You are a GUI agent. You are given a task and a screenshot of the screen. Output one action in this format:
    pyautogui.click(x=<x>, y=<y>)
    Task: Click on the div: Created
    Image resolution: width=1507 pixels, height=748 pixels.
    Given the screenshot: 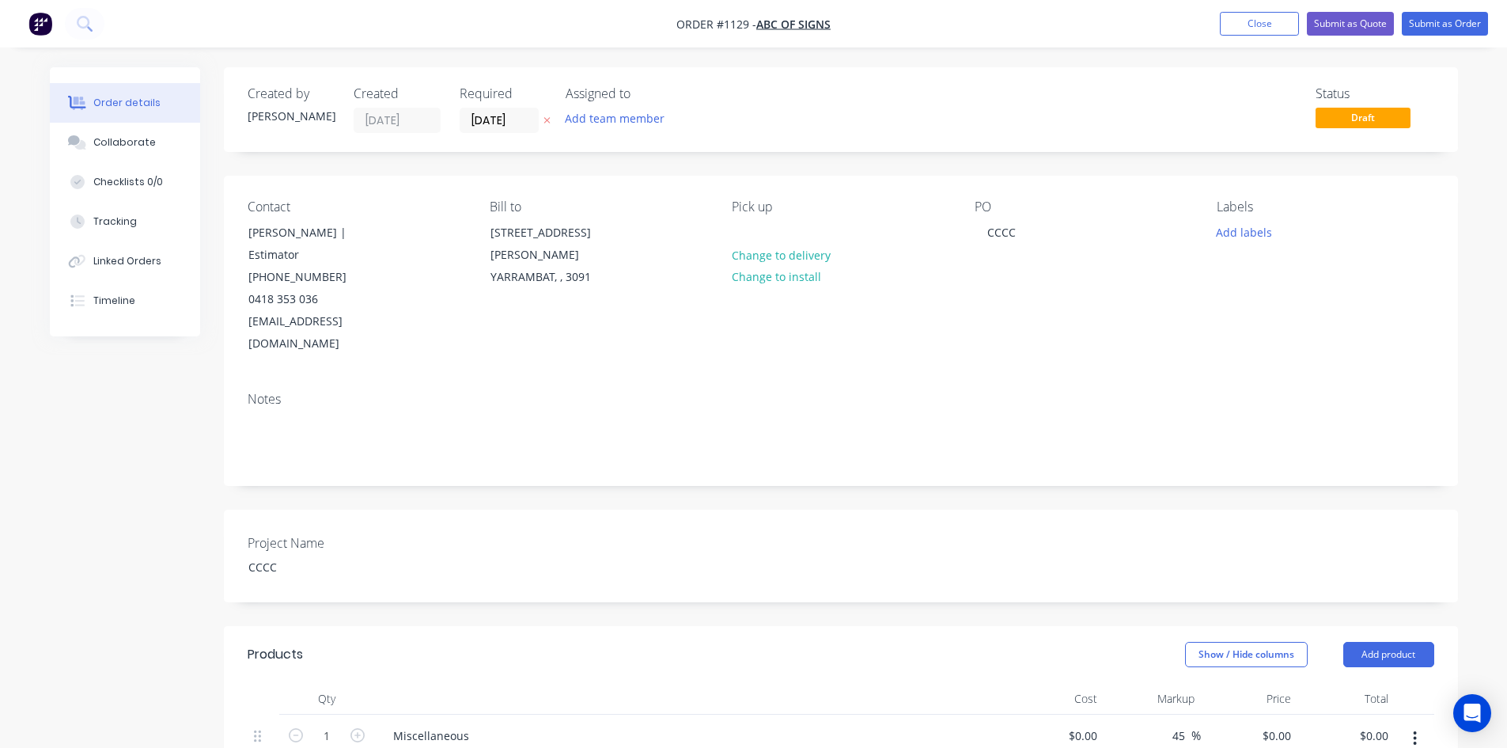 What is the action you would take?
    pyautogui.click(x=397, y=93)
    